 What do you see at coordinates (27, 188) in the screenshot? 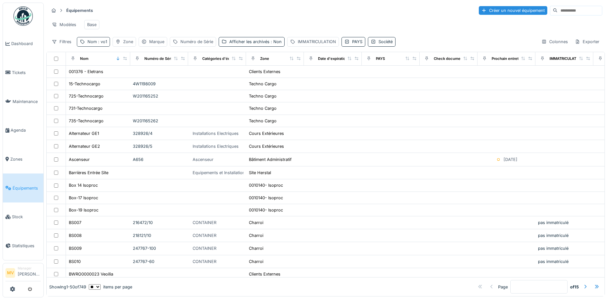
I see `span: Équipements` at bounding box center [27, 188].